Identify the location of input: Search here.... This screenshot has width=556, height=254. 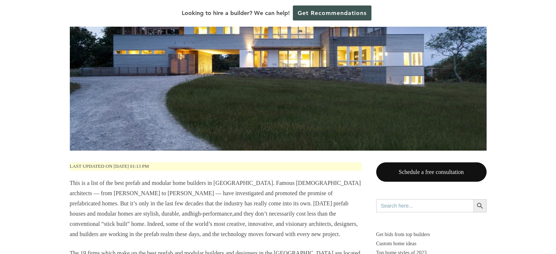
(425, 206).